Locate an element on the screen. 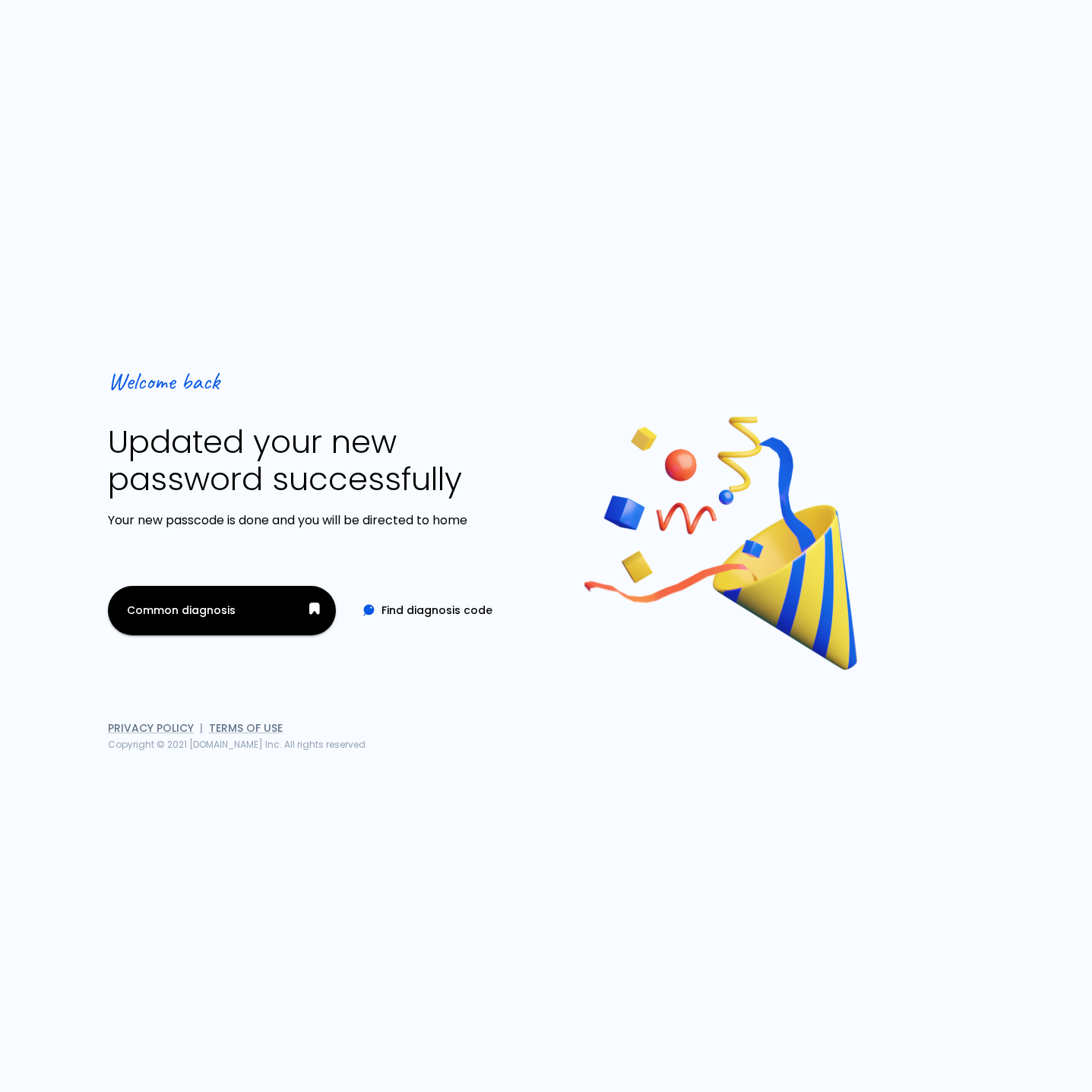  button: Common diagnosis is located at coordinates (222, 611).